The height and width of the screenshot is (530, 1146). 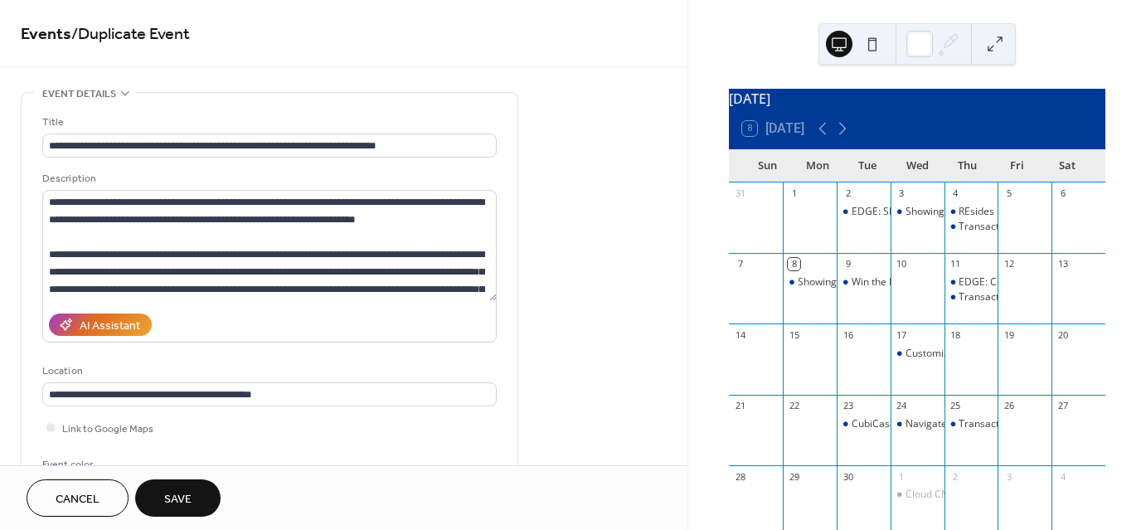 What do you see at coordinates (794, 406) in the screenshot?
I see `div: 22` at bounding box center [794, 406].